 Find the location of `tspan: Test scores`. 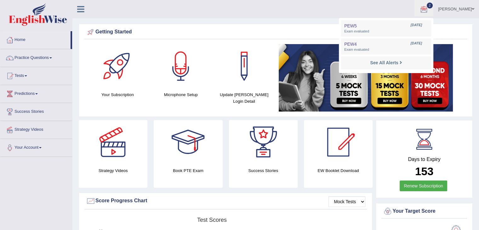

tspan: Test scores is located at coordinates (212, 220).